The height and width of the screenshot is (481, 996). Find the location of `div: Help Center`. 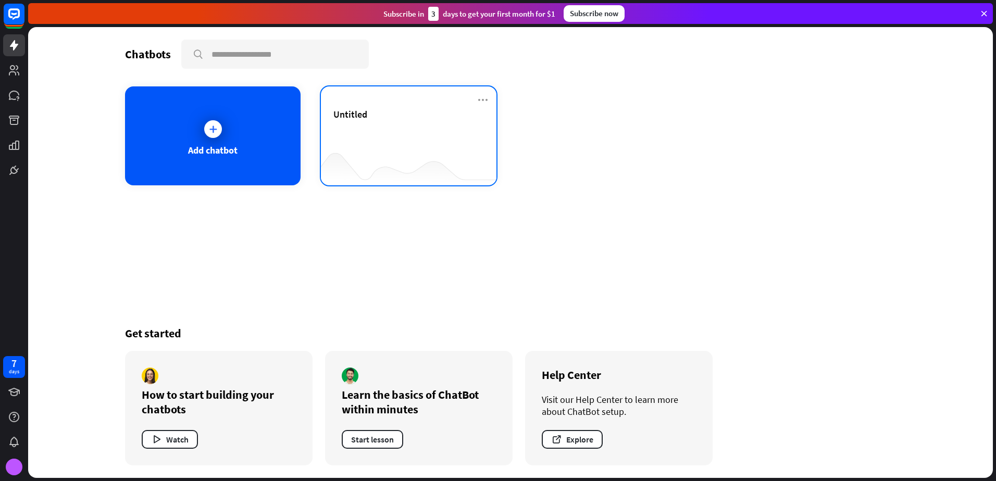

div: Help Center is located at coordinates (619, 375).